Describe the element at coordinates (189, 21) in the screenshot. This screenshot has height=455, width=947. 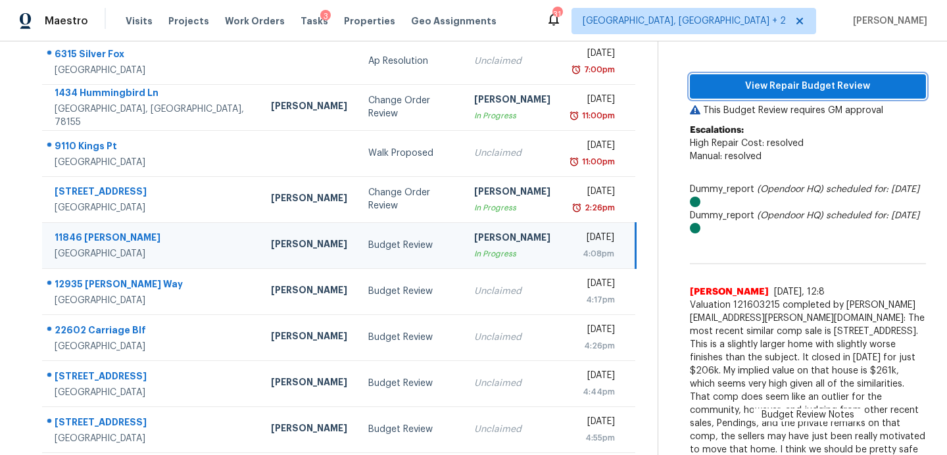
I see `span: Projects` at that location.